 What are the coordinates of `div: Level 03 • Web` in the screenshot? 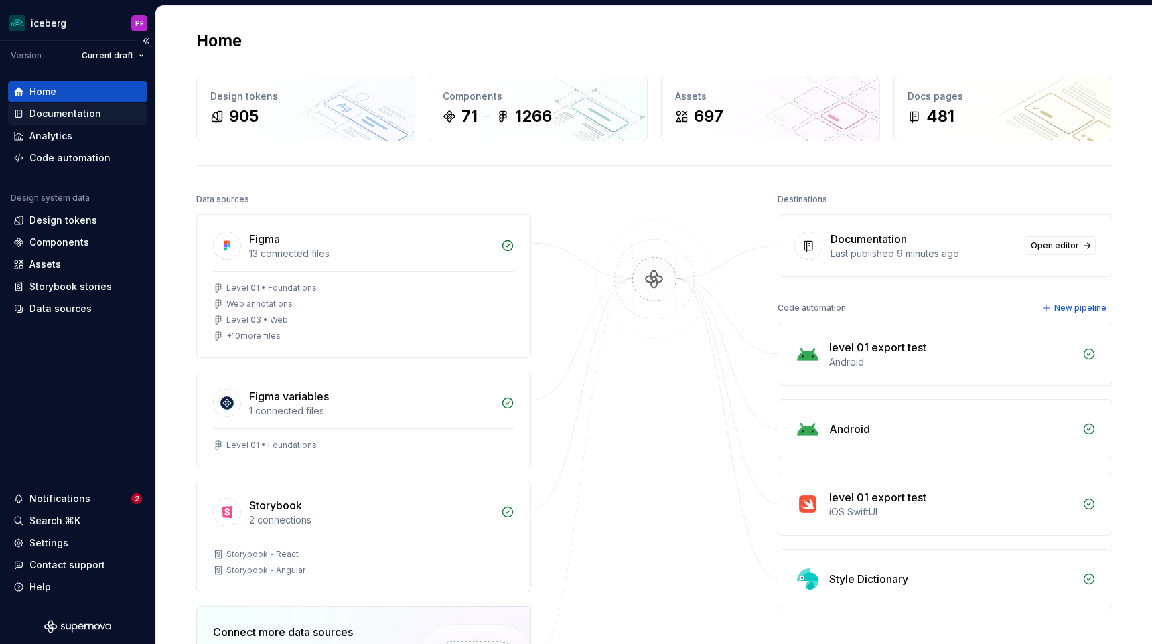 It's located at (257, 320).